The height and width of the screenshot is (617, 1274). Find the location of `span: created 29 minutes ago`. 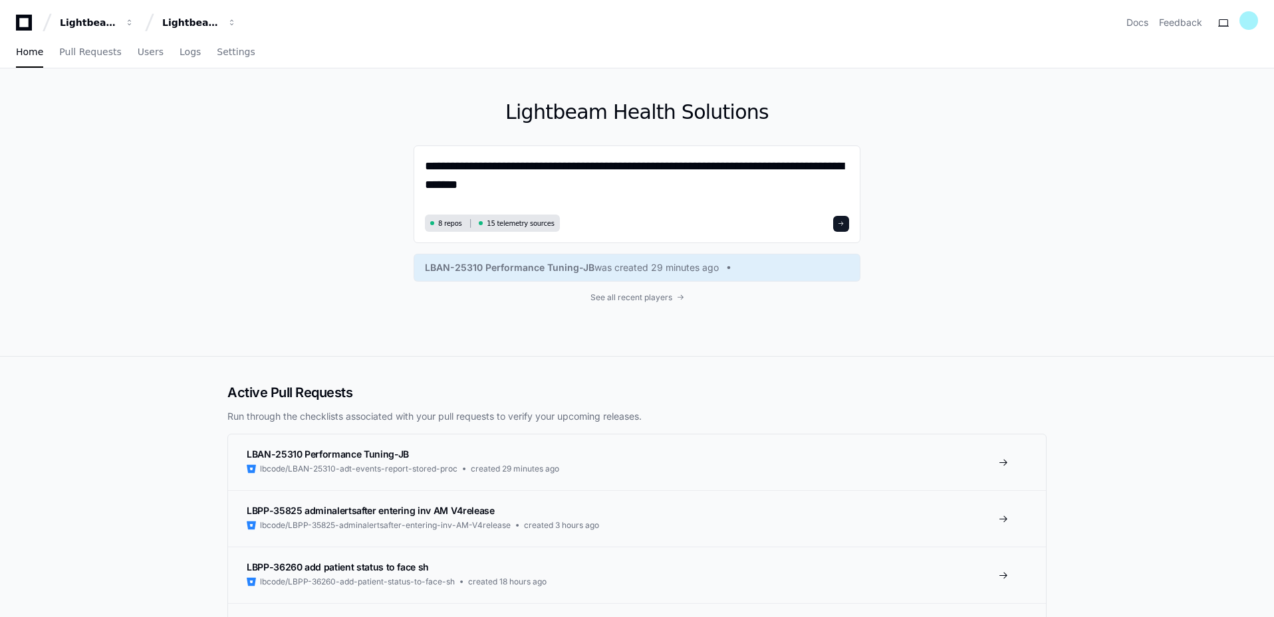

span: created 29 minutes ago is located at coordinates (514, 469).